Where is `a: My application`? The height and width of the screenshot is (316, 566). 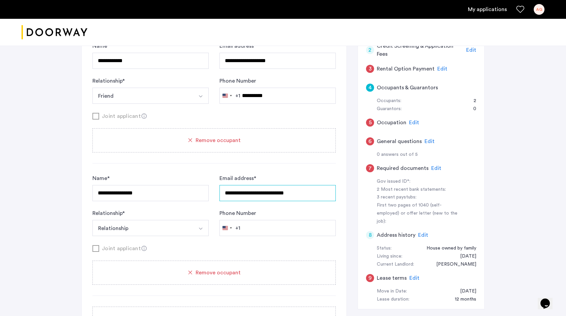
a: My application is located at coordinates (488, 9).